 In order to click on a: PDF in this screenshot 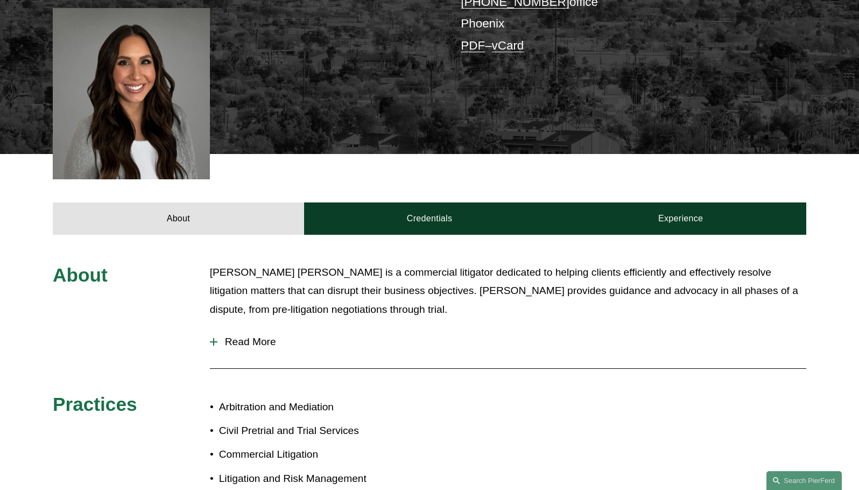, I will do `click(472, 45)`.